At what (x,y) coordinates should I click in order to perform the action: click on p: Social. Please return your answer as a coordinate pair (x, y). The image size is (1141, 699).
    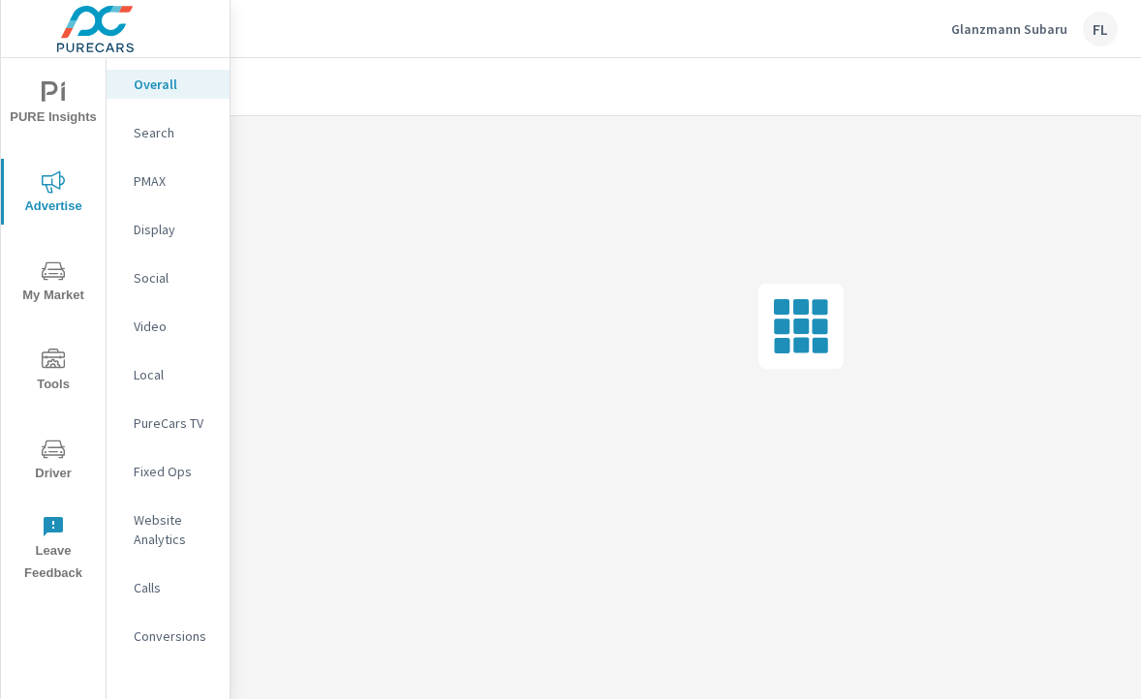
    Looking at the image, I should click on (173, 278).